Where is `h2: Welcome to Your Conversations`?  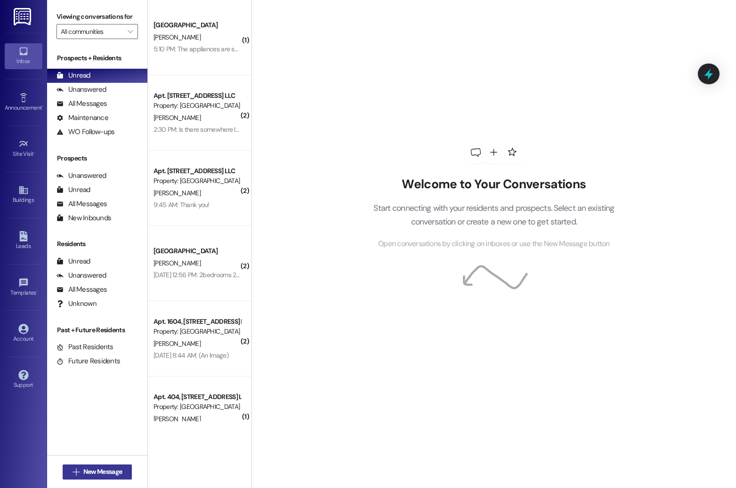 h2: Welcome to Your Conversations is located at coordinates (494, 185).